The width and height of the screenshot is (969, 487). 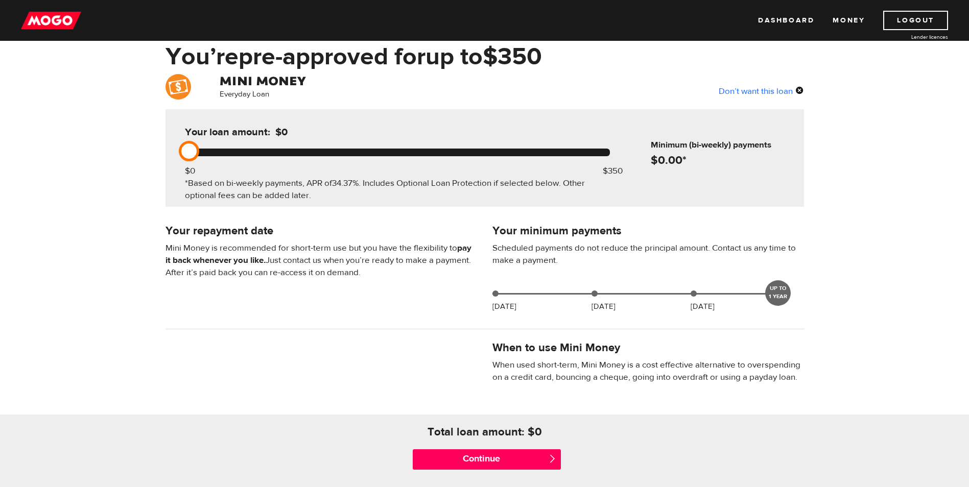 What do you see at coordinates (915, 20) in the screenshot?
I see `a: Logout` at bounding box center [915, 20].